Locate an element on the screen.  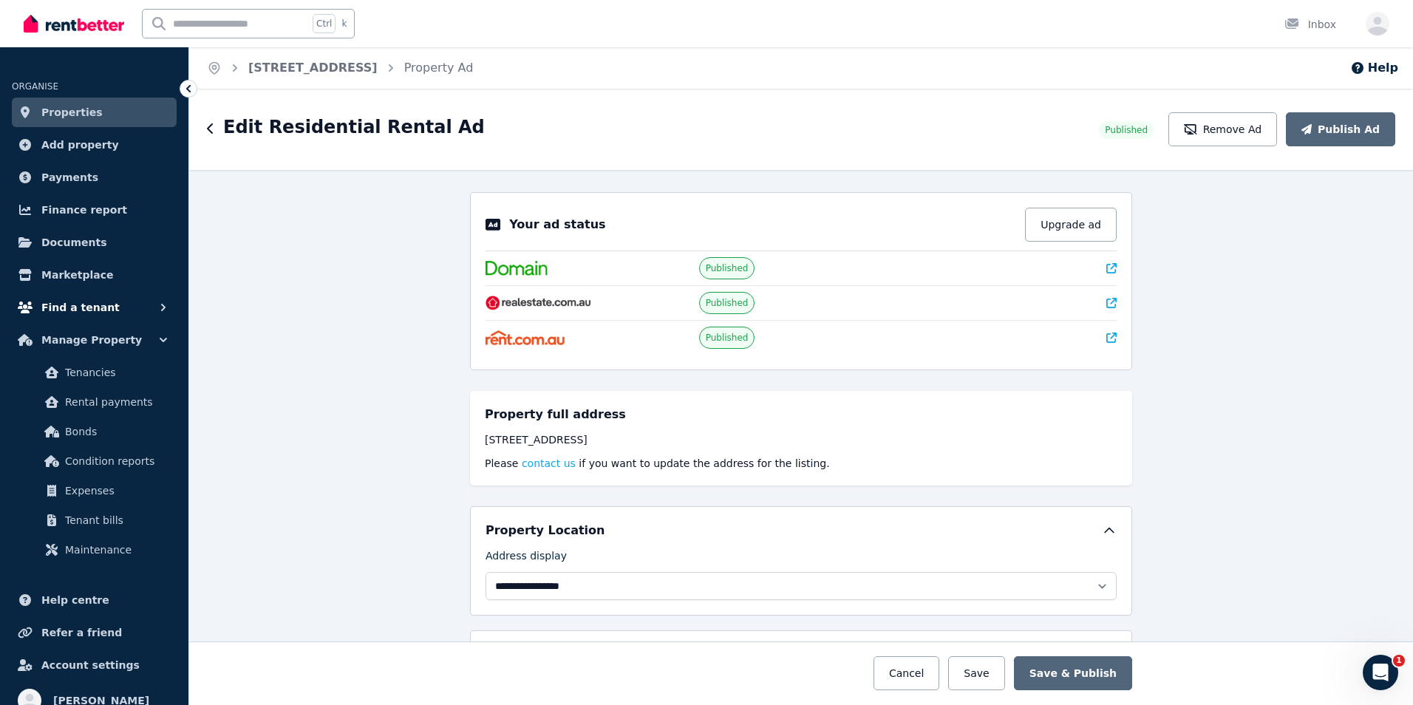
button: Help is located at coordinates (1374, 68).